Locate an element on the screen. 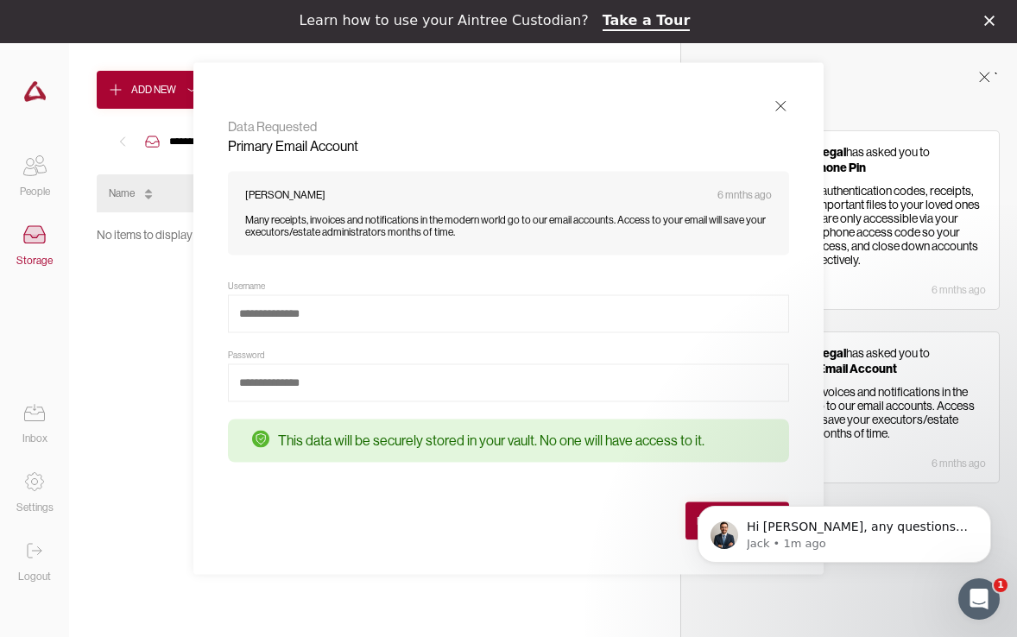  div: Password is located at coordinates (246, 356).